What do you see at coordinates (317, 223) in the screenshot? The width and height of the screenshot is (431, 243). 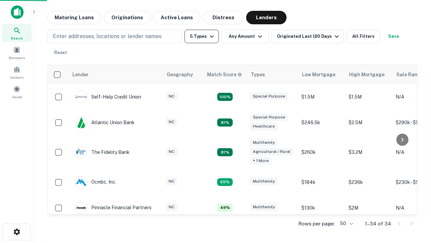 I see `p: Rows per page:` at bounding box center [317, 223].